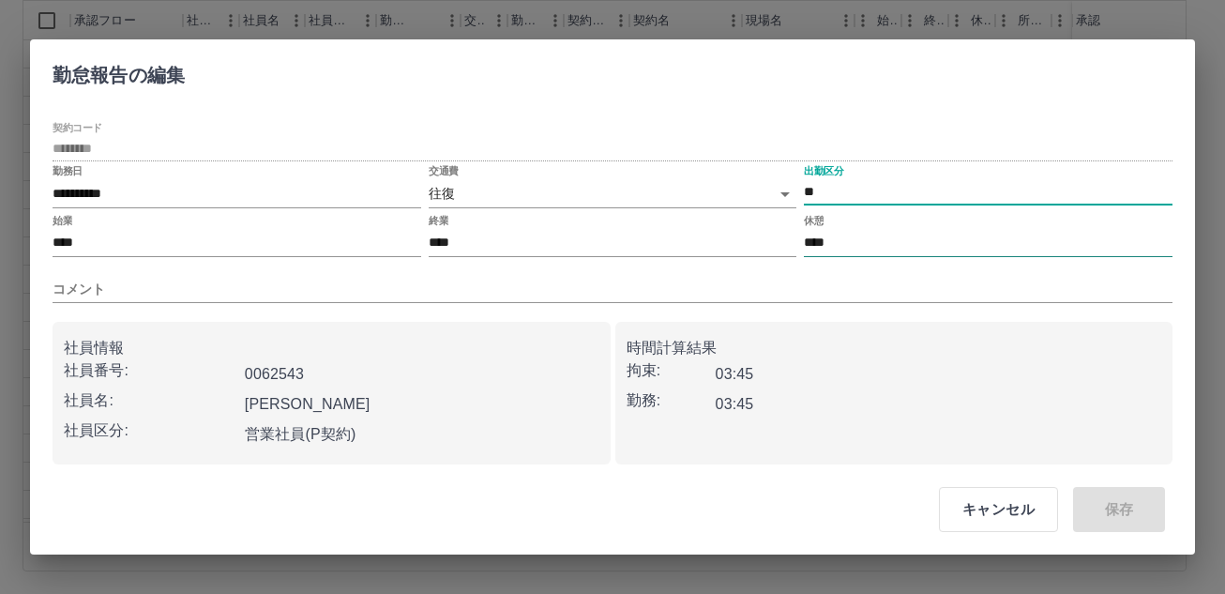 The width and height of the screenshot is (1225, 594). I want to click on p: 時間計算結果, so click(894, 348).